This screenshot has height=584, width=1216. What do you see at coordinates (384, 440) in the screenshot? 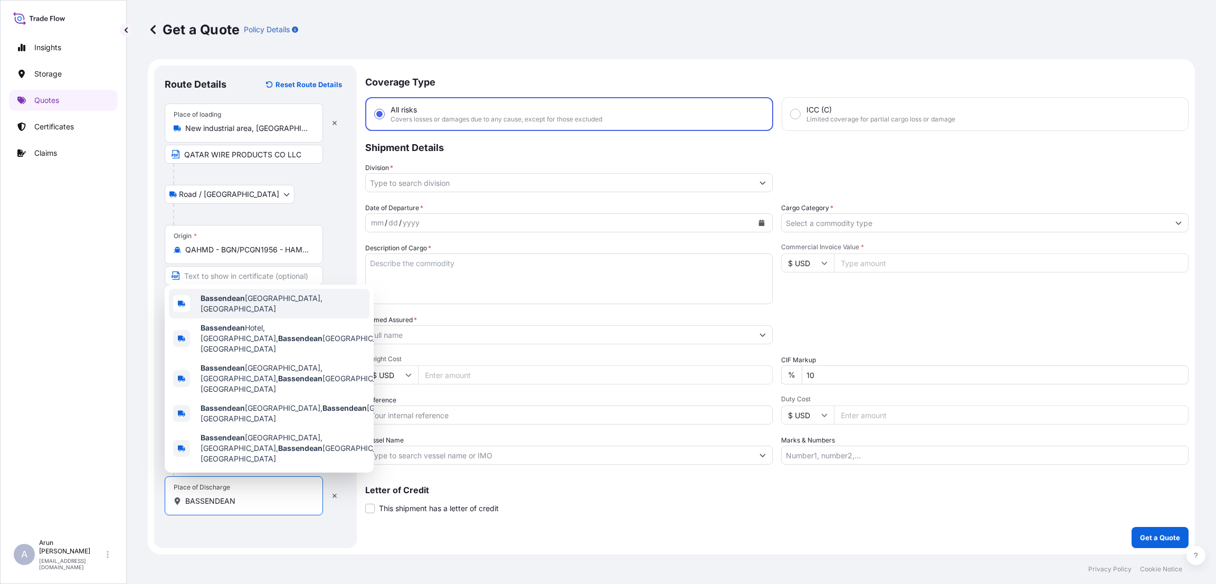
I see `label: Vessel Name` at bounding box center [384, 440].